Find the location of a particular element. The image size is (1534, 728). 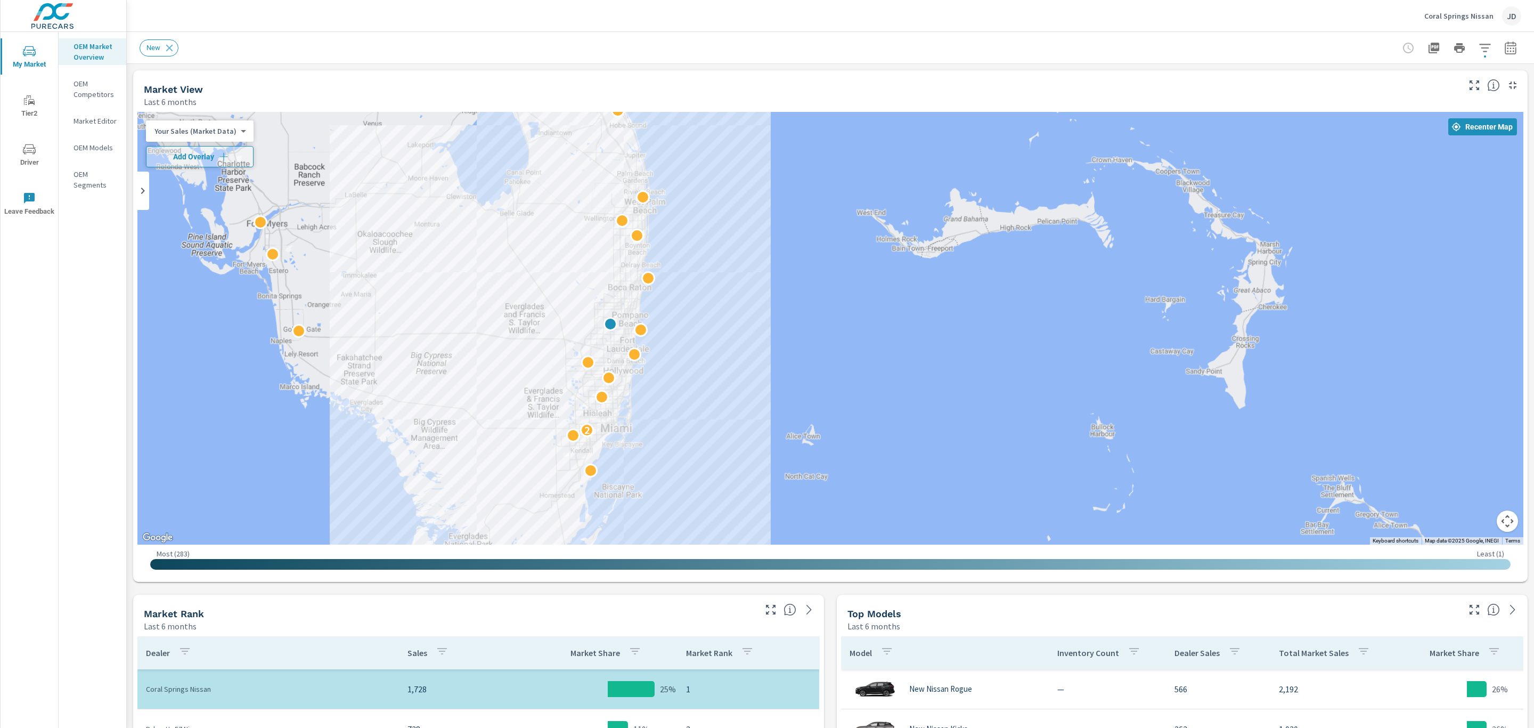

p: Most ( 283 ) is located at coordinates (173, 553).